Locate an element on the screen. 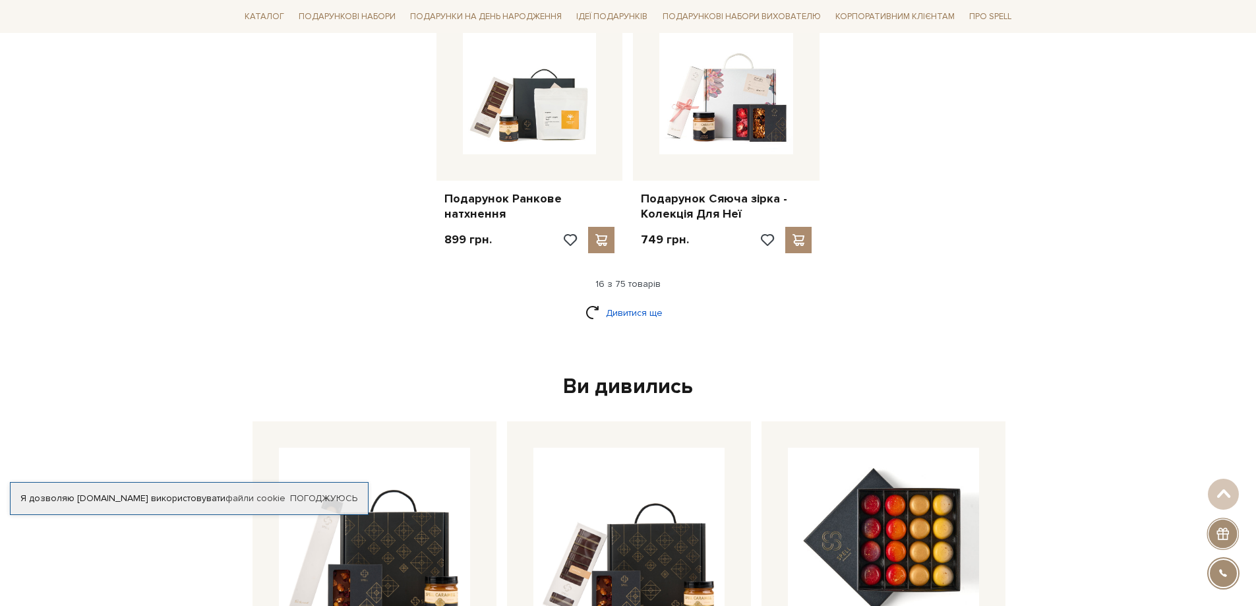 Image resolution: width=1256 pixels, height=606 pixels. a: Подарункові набори is located at coordinates (347, 16).